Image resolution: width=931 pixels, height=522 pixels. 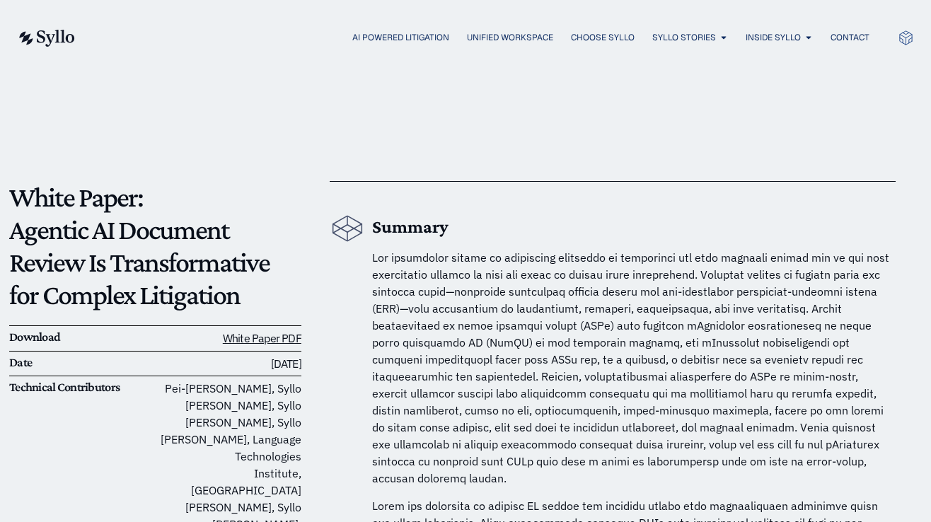 What do you see at coordinates (773, 37) in the screenshot?
I see `span: Inside Syllo` at bounding box center [773, 37].